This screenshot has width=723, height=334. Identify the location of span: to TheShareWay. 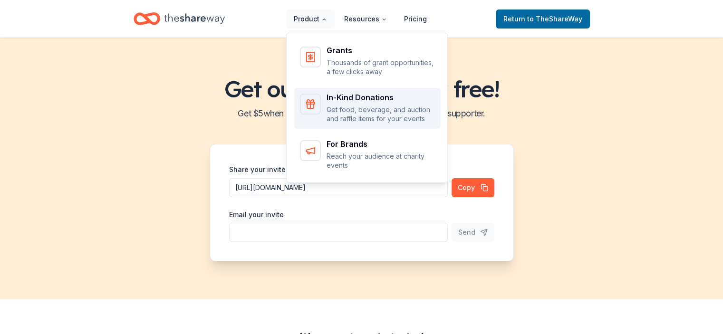
(555, 19).